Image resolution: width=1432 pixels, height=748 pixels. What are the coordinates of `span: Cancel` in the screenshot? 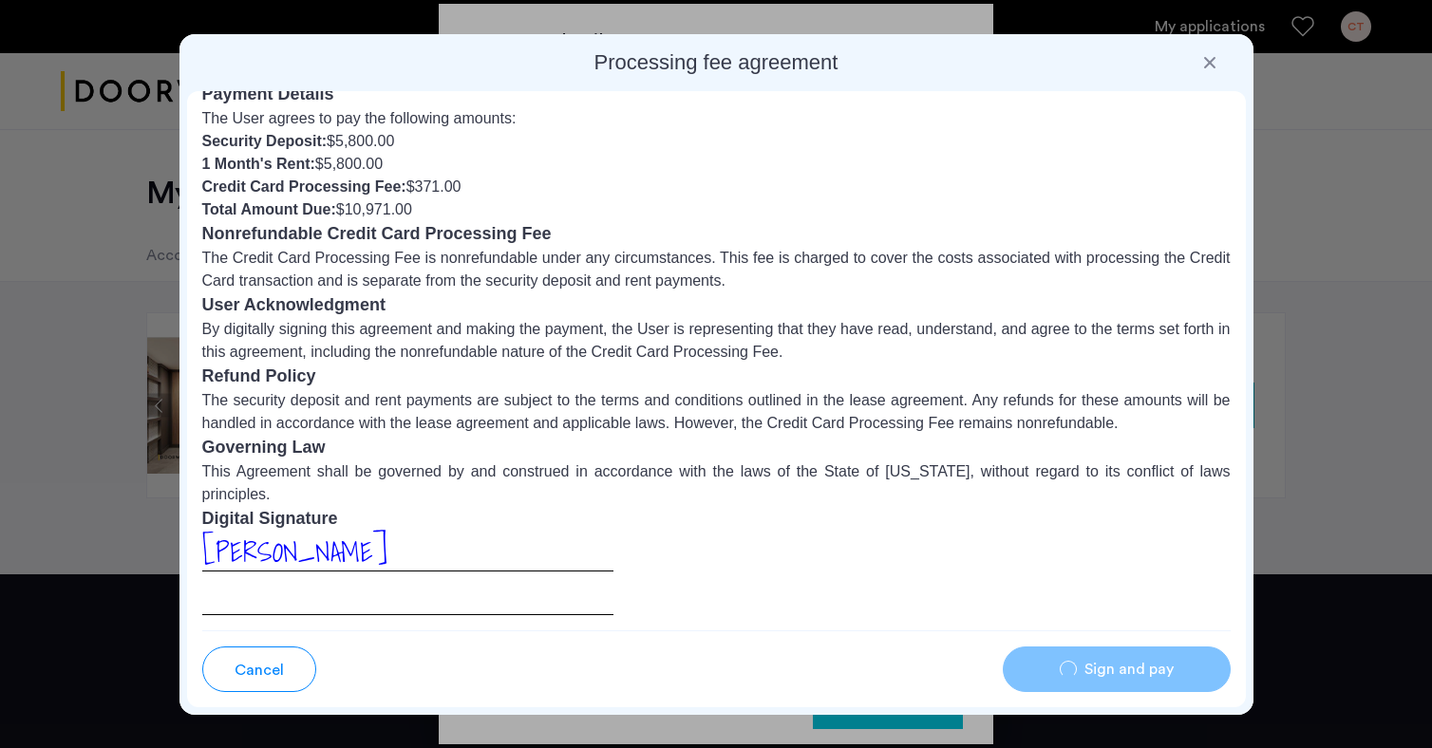 It's located at (259, 670).